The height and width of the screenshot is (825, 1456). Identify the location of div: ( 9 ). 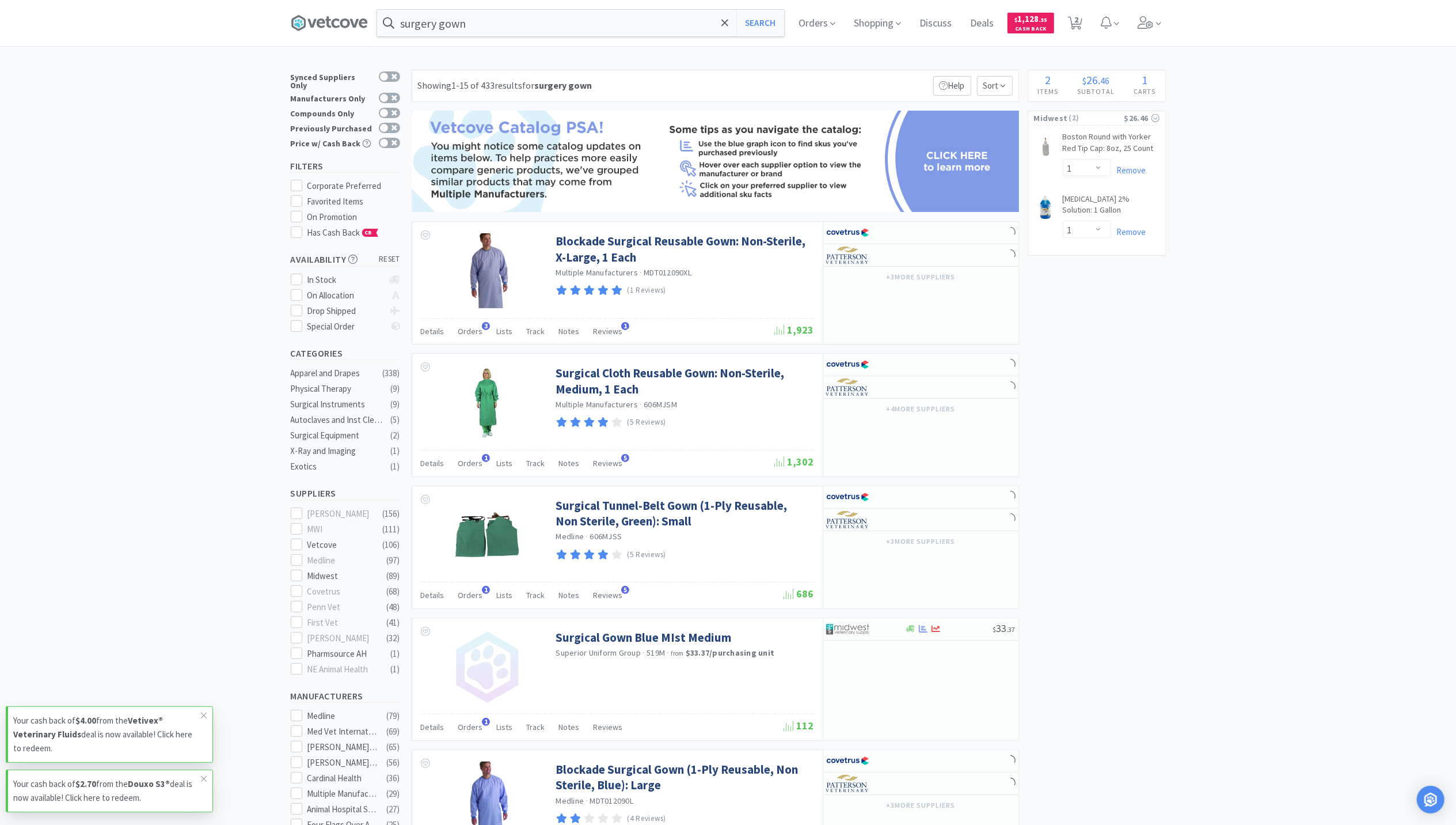
(395, 404).